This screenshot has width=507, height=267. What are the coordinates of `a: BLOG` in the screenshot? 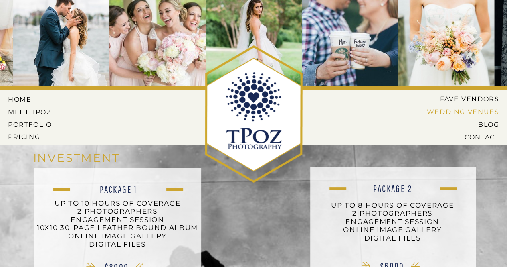 It's located at (460, 124).